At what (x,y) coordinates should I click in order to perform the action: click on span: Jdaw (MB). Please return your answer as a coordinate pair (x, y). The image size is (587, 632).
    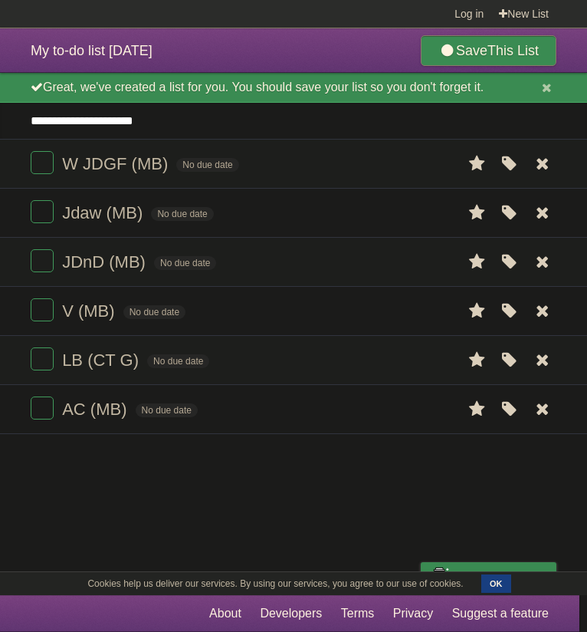
    Looking at the image, I should click on (104, 212).